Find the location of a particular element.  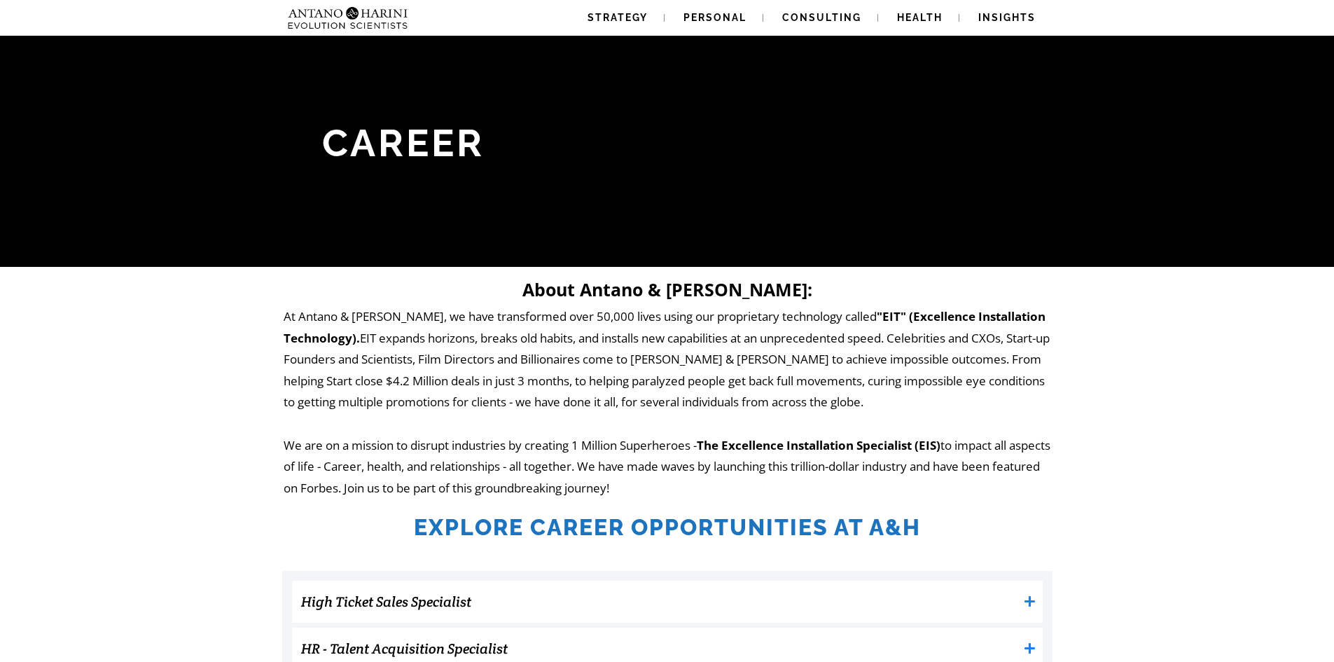

h3: High Ticket Sales Specialist is located at coordinates (660, 602).